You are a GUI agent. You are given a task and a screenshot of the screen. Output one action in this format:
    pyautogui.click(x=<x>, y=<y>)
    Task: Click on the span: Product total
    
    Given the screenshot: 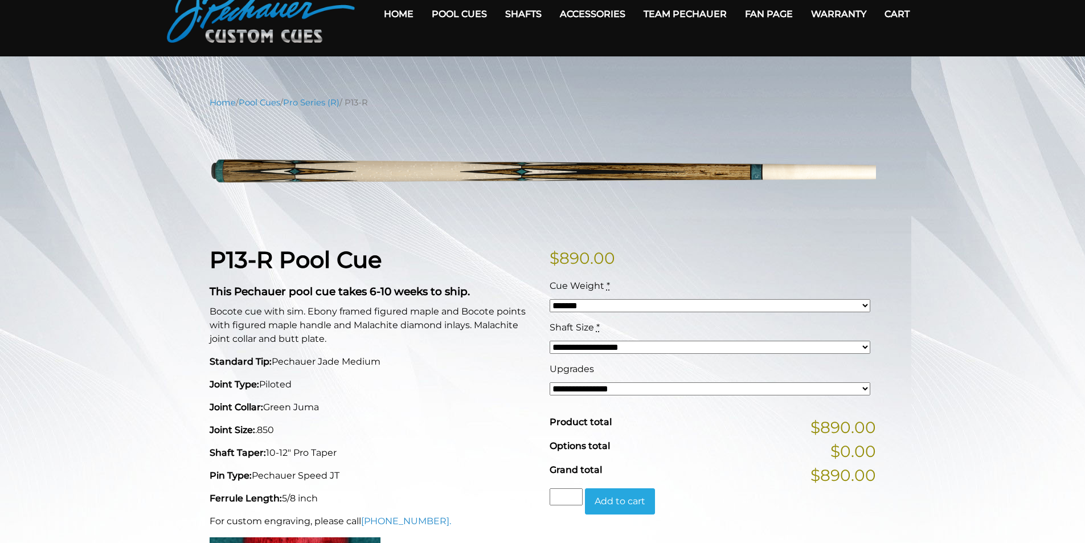 What is the action you would take?
    pyautogui.click(x=581, y=422)
    